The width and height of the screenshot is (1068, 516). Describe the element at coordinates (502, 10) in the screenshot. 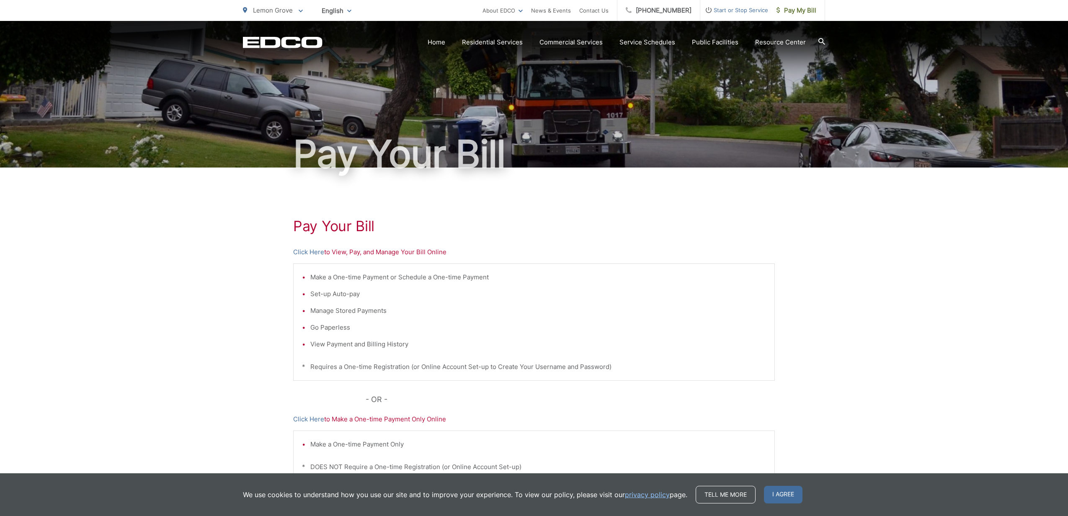

I see `a: About EDCO` at that location.